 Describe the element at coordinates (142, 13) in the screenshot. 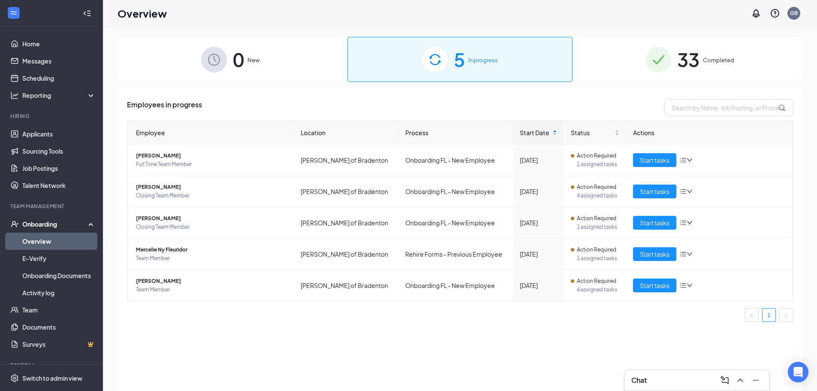

I see `h1: Overview` at that location.